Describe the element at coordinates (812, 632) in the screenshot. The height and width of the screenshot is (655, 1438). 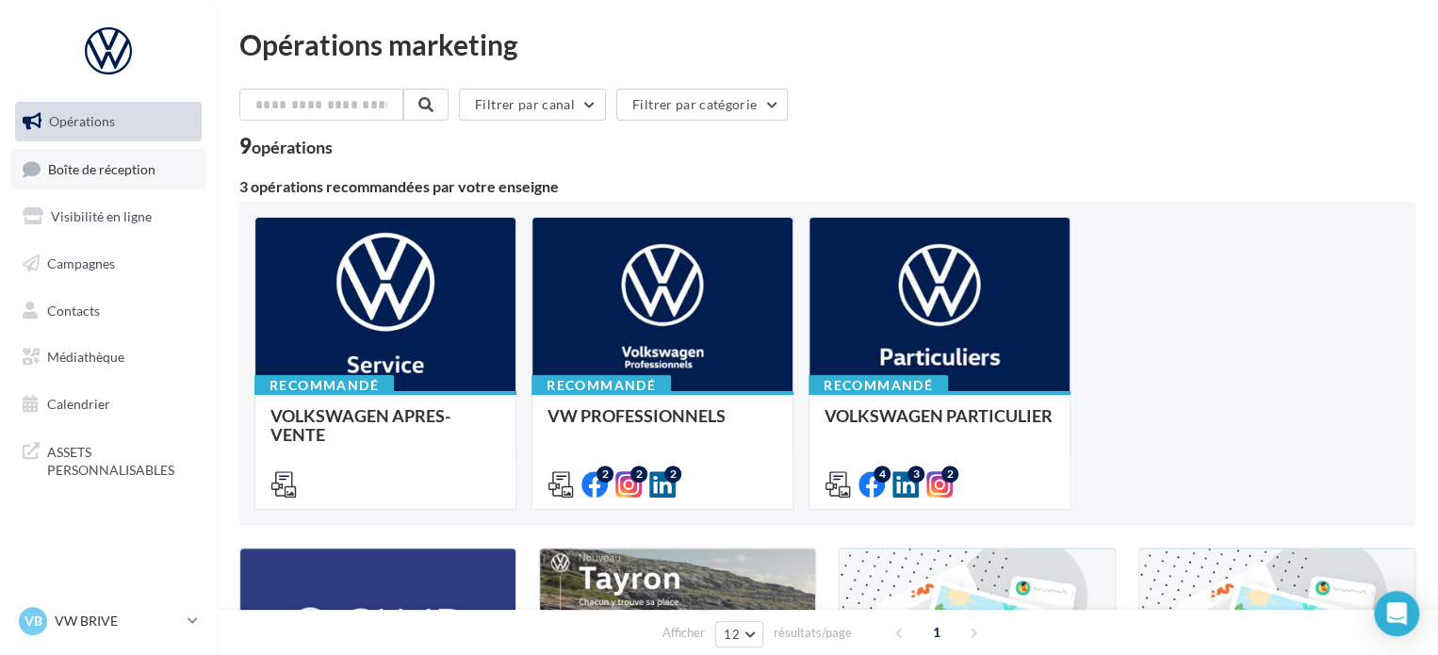
I see `span: résultats/page` at that location.